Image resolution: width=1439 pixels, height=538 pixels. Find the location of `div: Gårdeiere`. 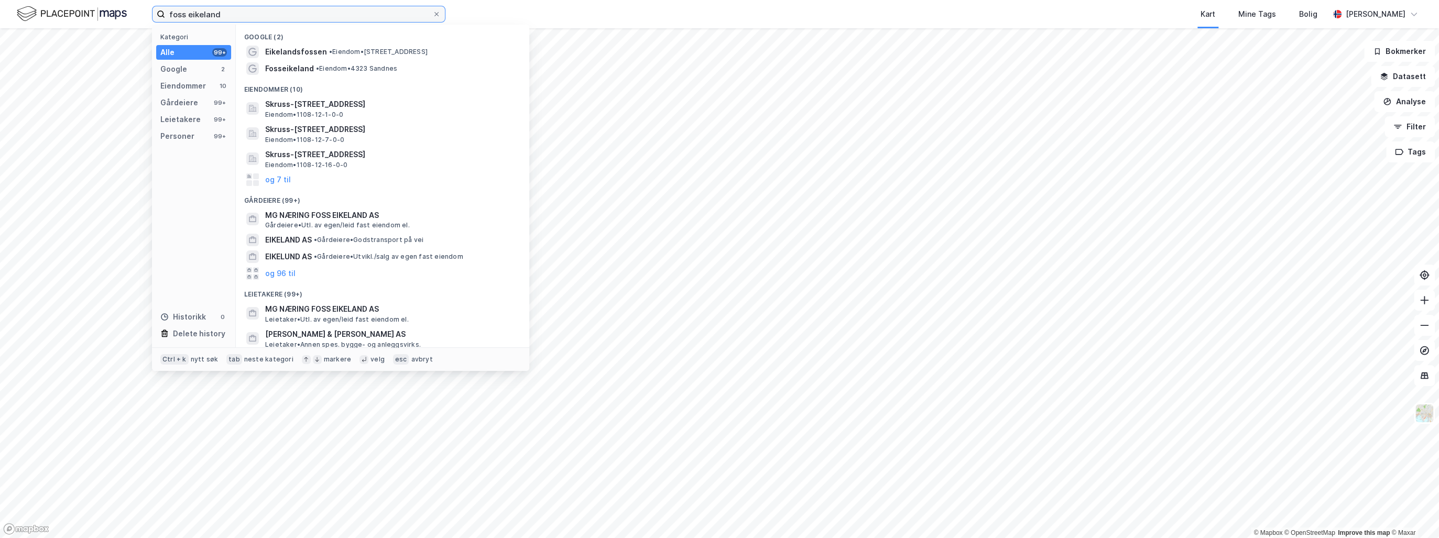

div: Gårdeiere is located at coordinates (179, 103).